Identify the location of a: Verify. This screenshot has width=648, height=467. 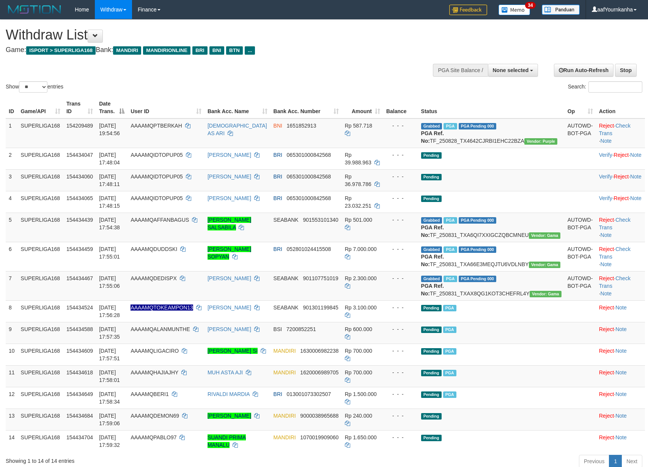
(606, 155).